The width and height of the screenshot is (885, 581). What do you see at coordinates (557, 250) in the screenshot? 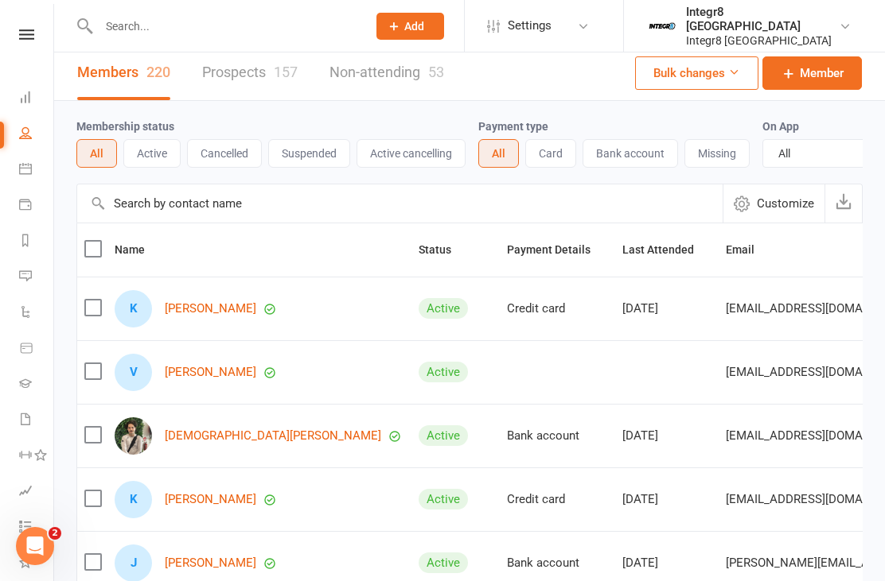
I see `span: Payment Details` at bounding box center [557, 250].